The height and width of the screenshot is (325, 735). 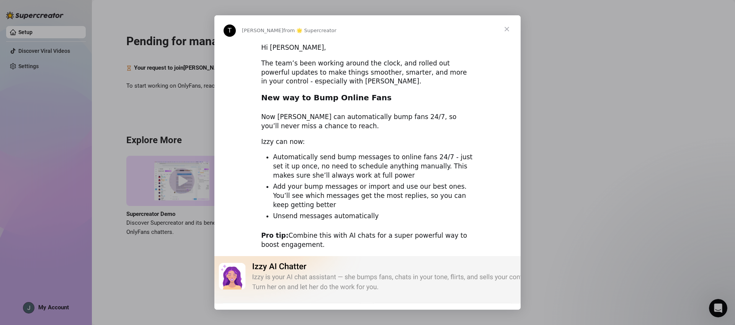 What do you see at coordinates (230, 31) in the screenshot?
I see `div: Profile image for Tanya` at bounding box center [230, 31].